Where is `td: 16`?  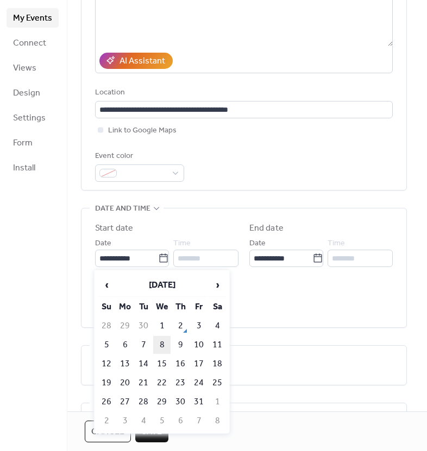
td: 16 is located at coordinates (180, 364).